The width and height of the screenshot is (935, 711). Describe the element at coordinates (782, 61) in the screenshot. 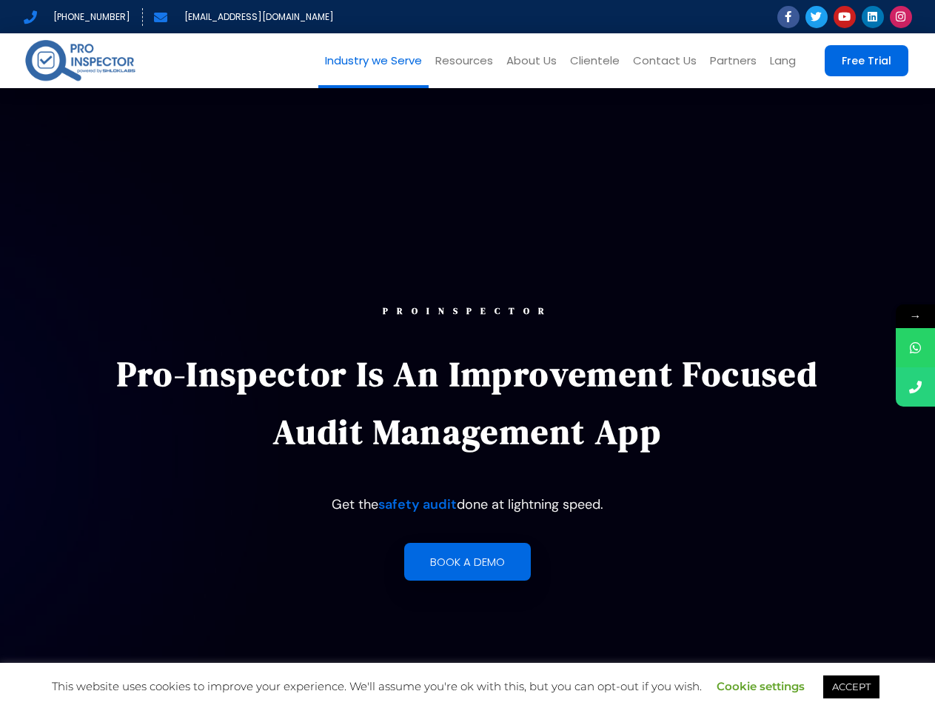

I see `a: Lang` at that location.